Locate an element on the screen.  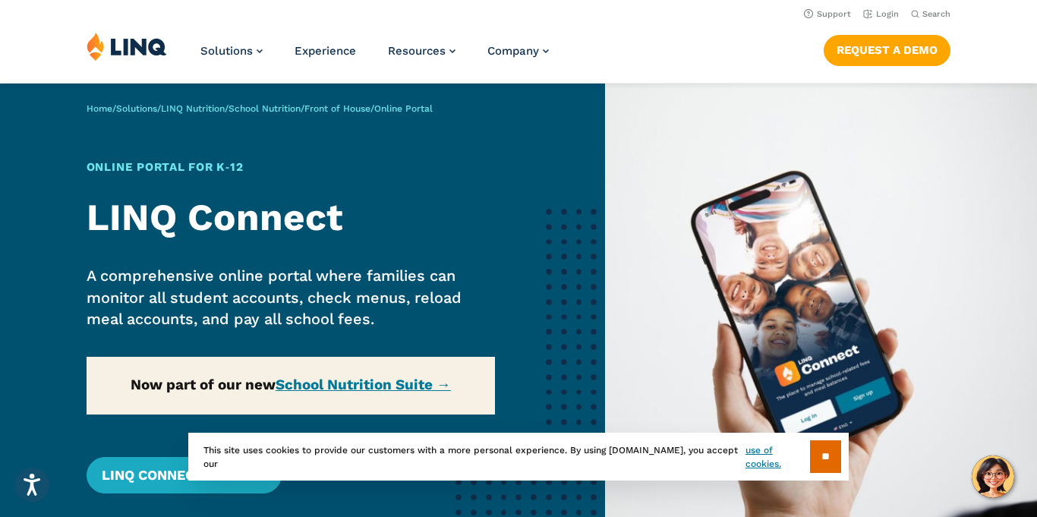
a: Request a Demo is located at coordinates (886, 50).